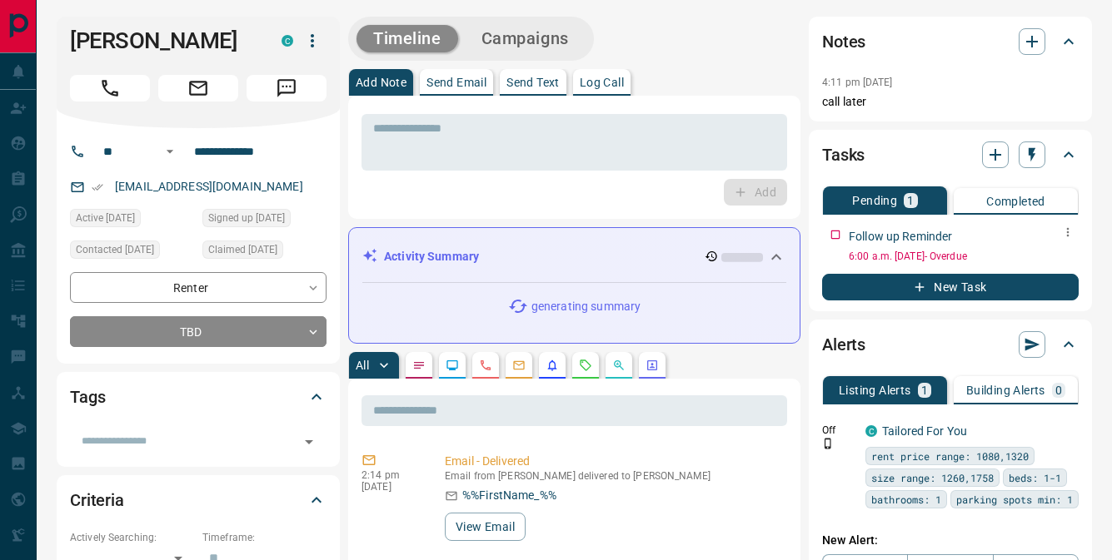 This screenshot has width=1112, height=560. What do you see at coordinates (828, 444) in the screenshot?
I see `svg: Push Notification Only` at bounding box center [828, 444].